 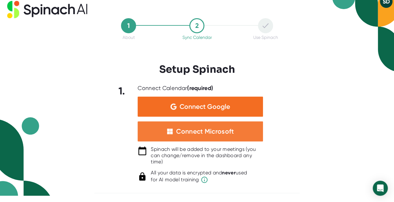 What do you see at coordinates (197, 26) in the screenshot?
I see `div: 2` at bounding box center [197, 26].